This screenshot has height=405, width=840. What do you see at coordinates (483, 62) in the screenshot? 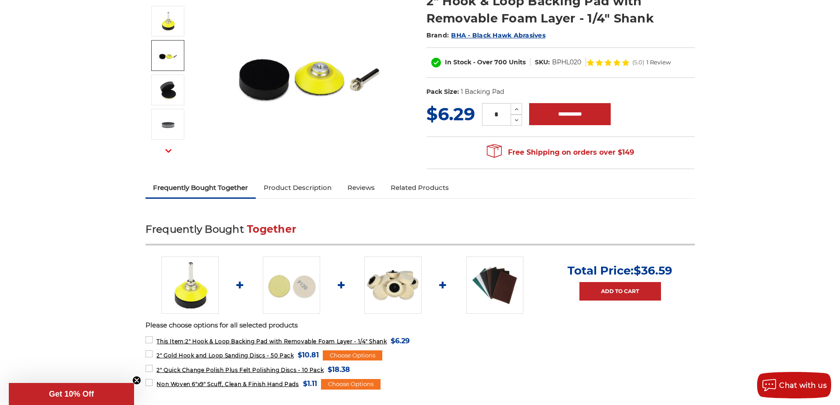
I see `span: - Over` at bounding box center [483, 62].